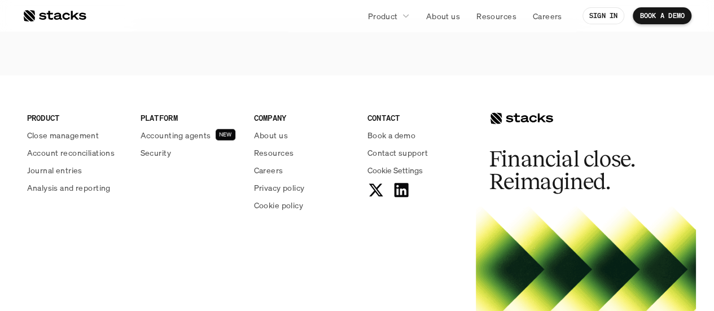  What do you see at coordinates (603, 16) in the screenshot?
I see `a: SIGN IN` at bounding box center [603, 16].